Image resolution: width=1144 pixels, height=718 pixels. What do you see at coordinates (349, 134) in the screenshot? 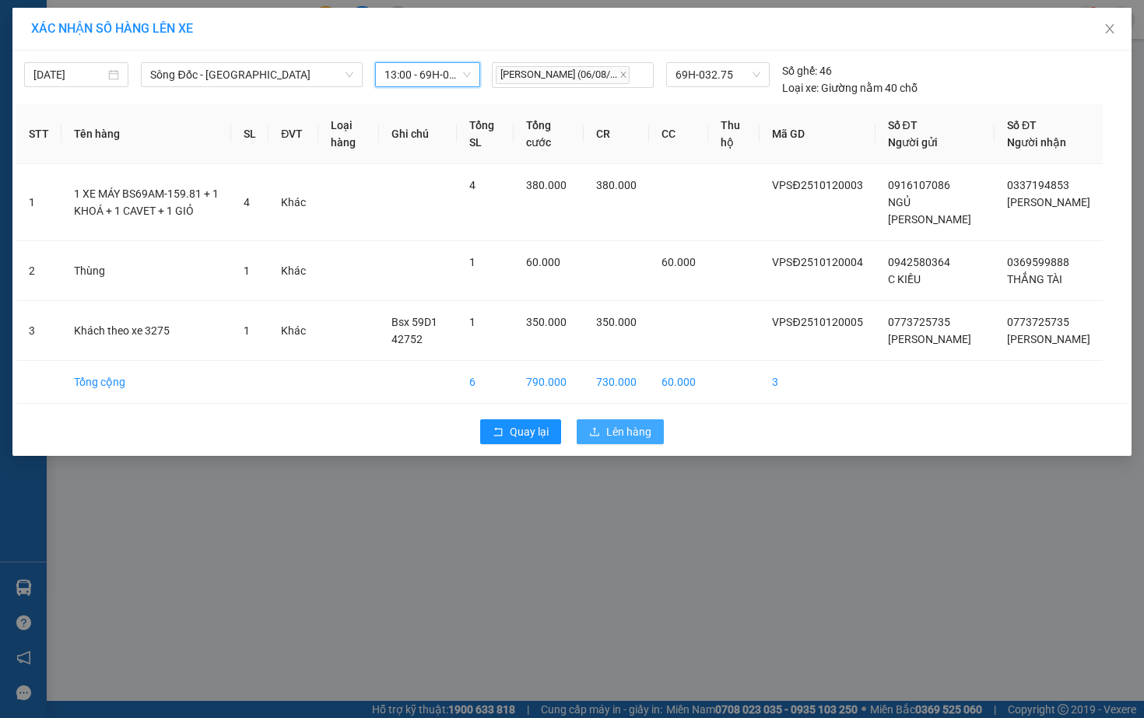
I see `th: Loại hàng` at bounding box center [349, 134].